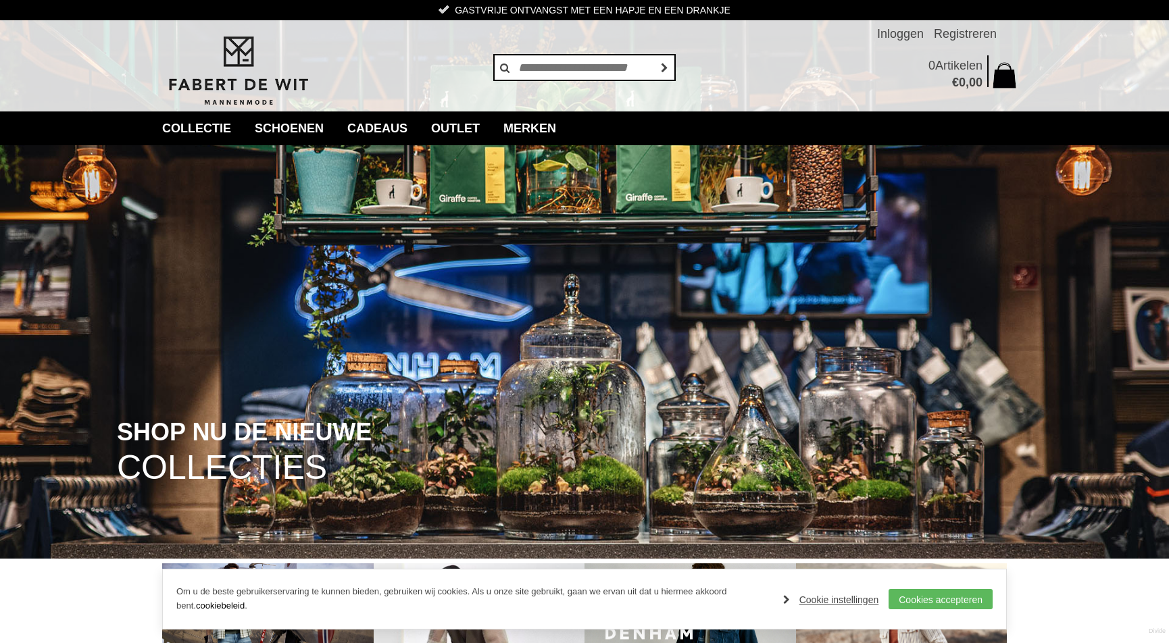 The height and width of the screenshot is (643, 1169). Describe the element at coordinates (941, 599) in the screenshot. I see `a: Cookies accepteren` at that location.